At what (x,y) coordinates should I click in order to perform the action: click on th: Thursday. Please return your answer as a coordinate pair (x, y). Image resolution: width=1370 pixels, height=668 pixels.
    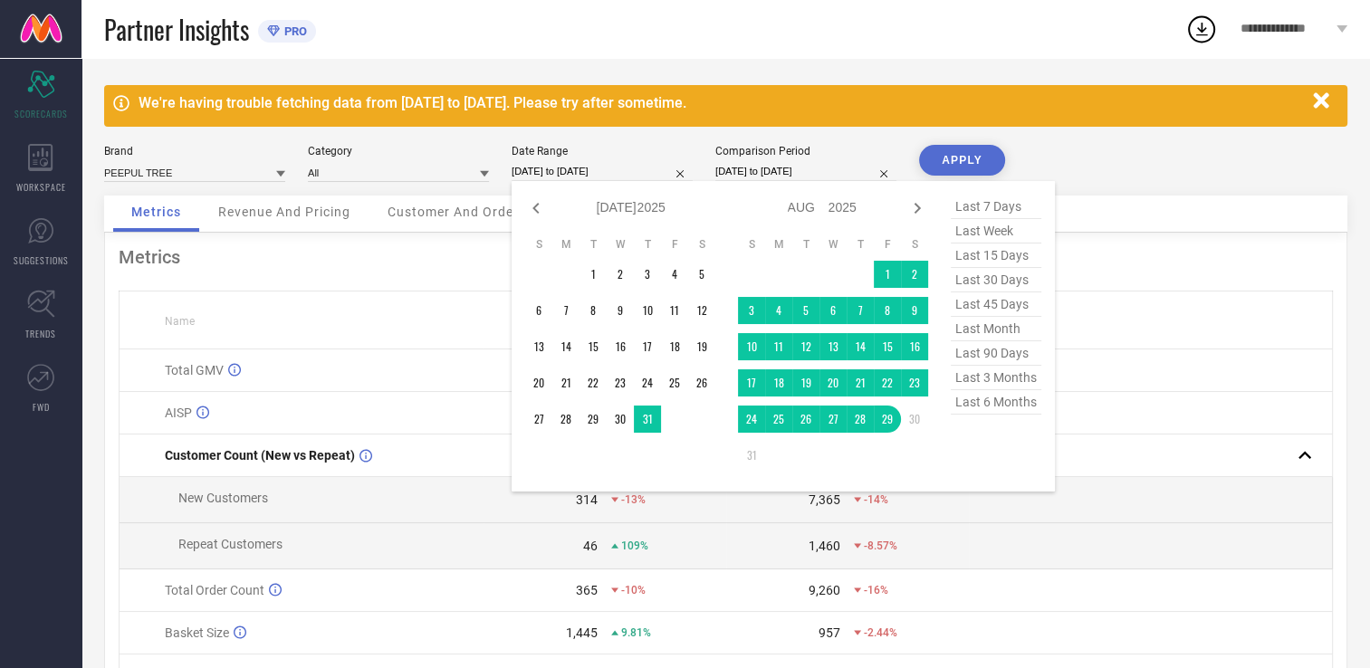
    Looking at the image, I should click on (860, 244).